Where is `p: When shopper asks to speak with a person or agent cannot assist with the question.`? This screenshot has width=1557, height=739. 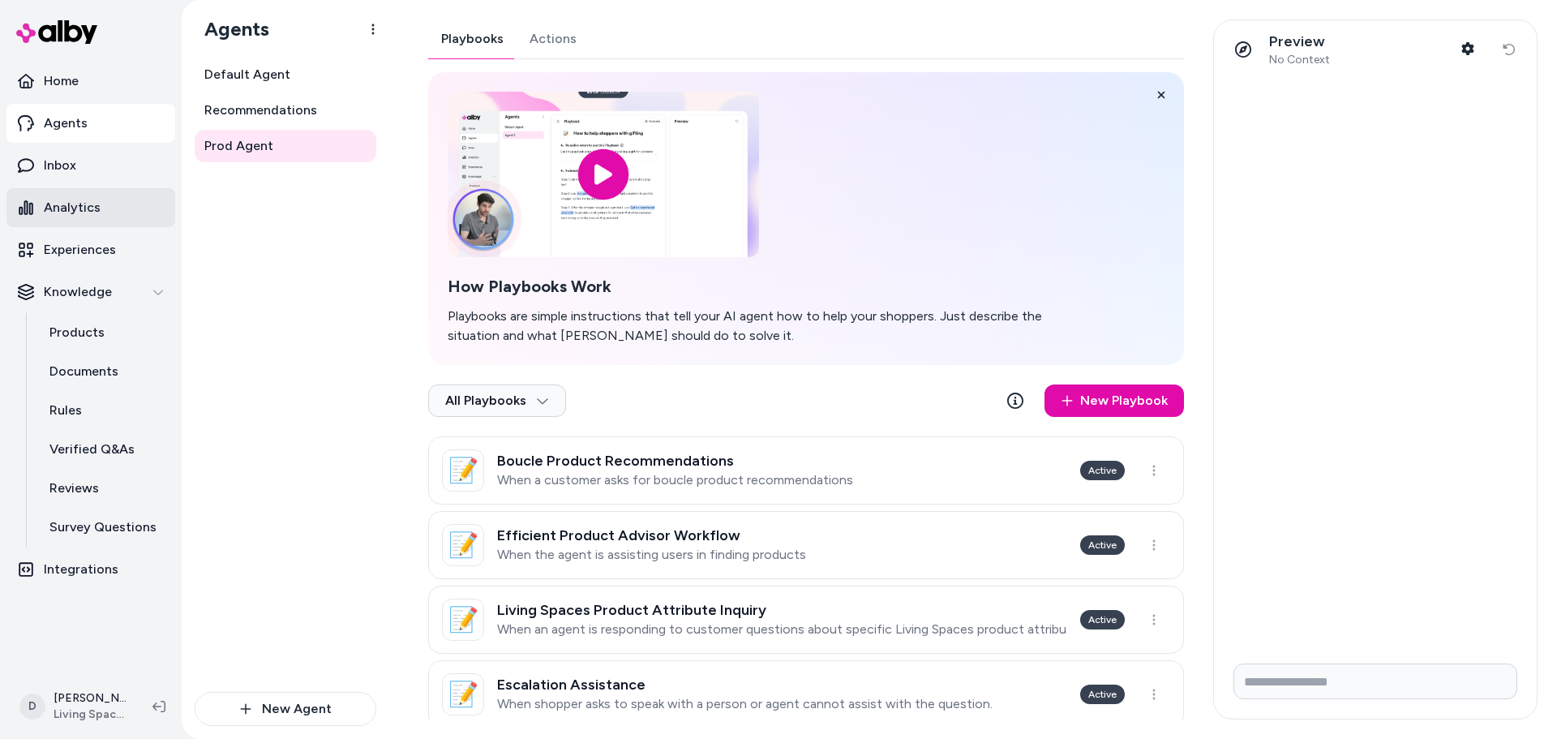 p: When shopper asks to speak with a person or agent cannot assist with the question. is located at coordinates (744, 704).